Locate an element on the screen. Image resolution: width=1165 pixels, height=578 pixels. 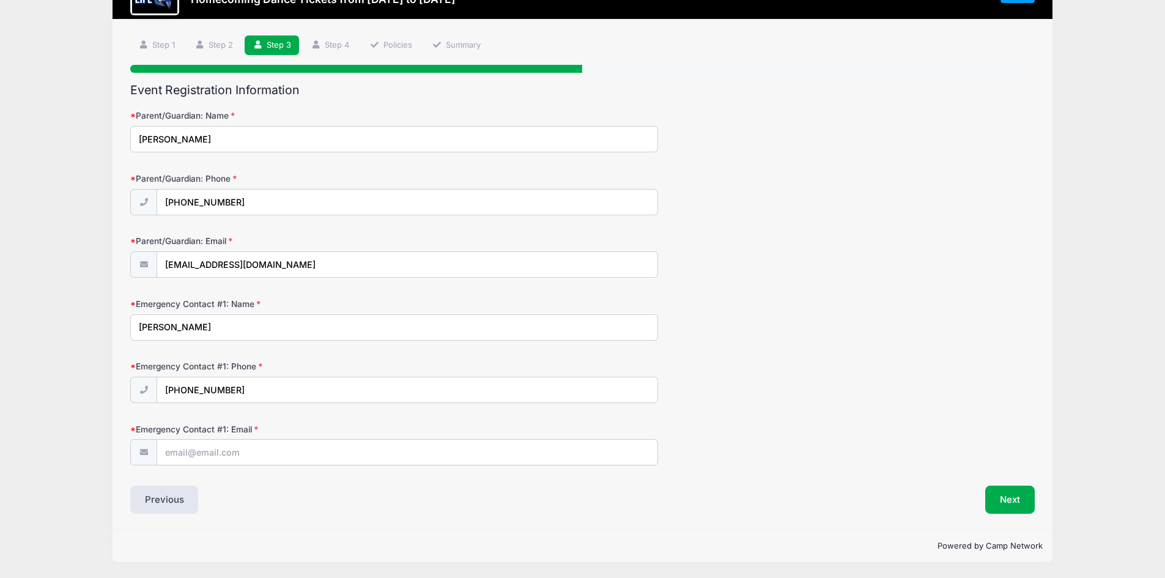
p: Powered by Camp Network is located at coordinates (582, 546).